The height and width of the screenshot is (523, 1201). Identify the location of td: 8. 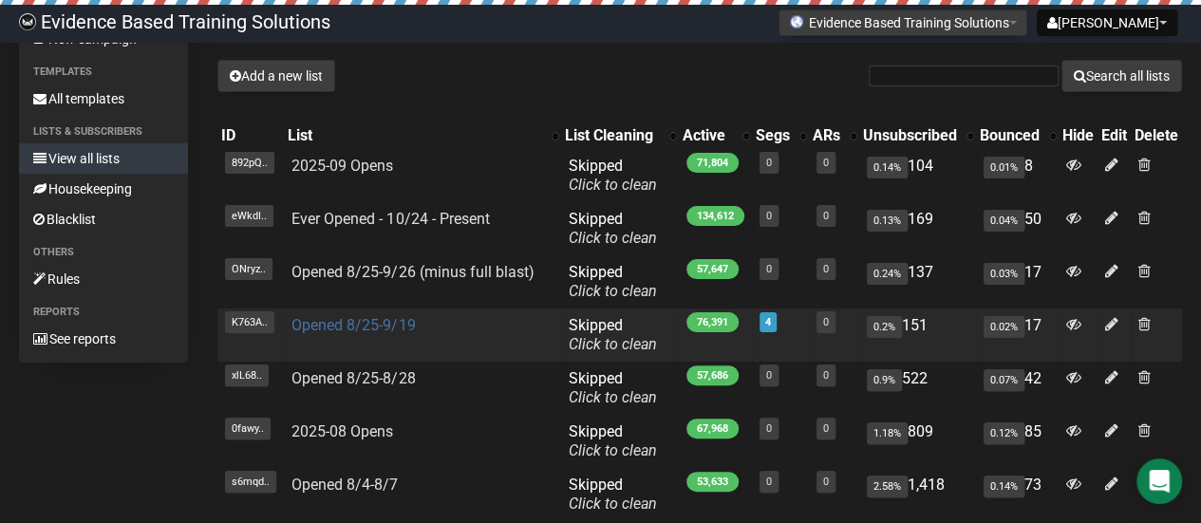
(1017, 176).